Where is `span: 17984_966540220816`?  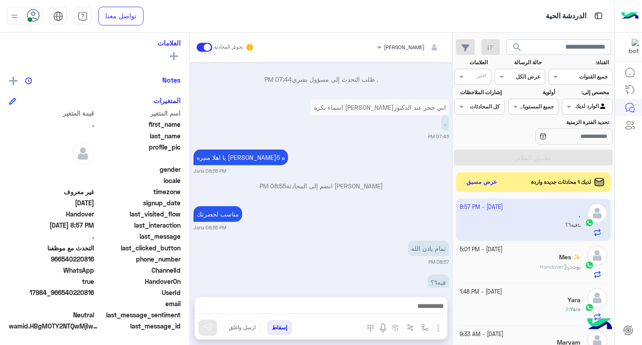 span: 17984_966540220816 is located at coordinates (51, 292).